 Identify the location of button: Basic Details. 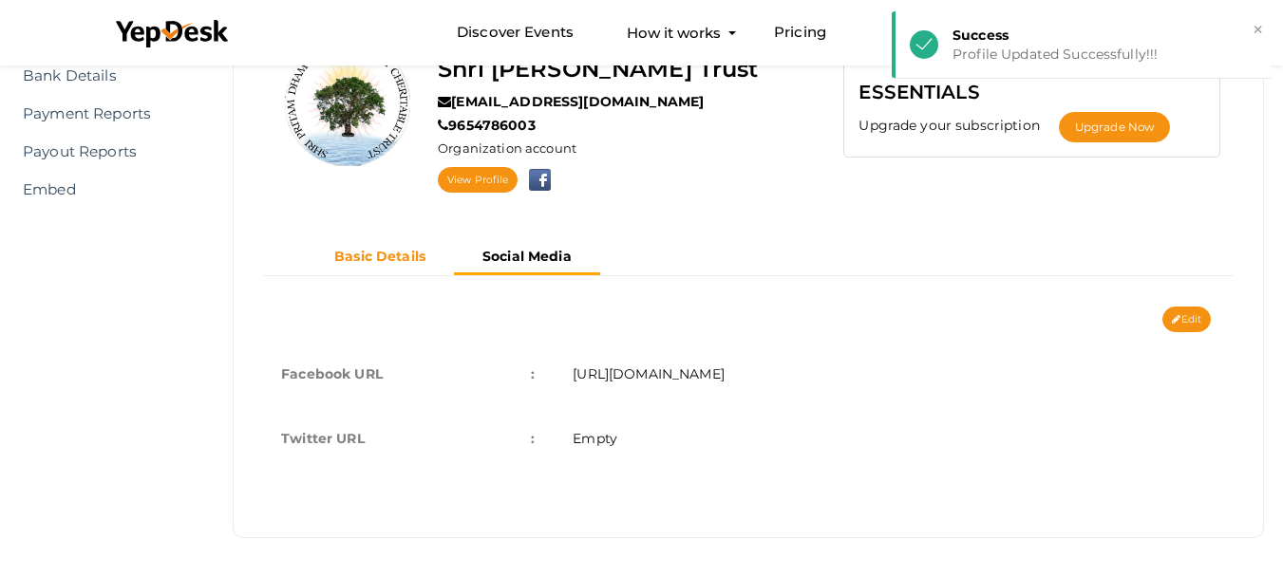
(380, 256).